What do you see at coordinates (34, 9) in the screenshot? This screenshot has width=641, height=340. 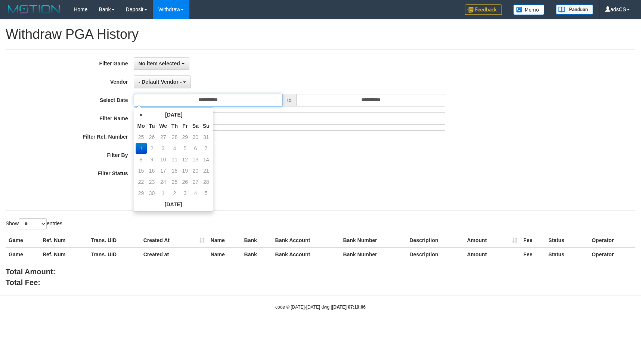 I see `img: MOTION_logo.png` at bounding box center [34, 9].